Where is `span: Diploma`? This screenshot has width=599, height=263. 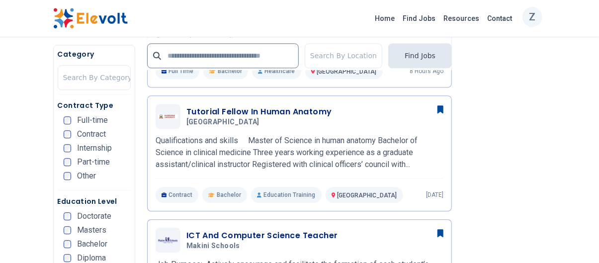
span: Diploma is located at coordinates (91, 258).